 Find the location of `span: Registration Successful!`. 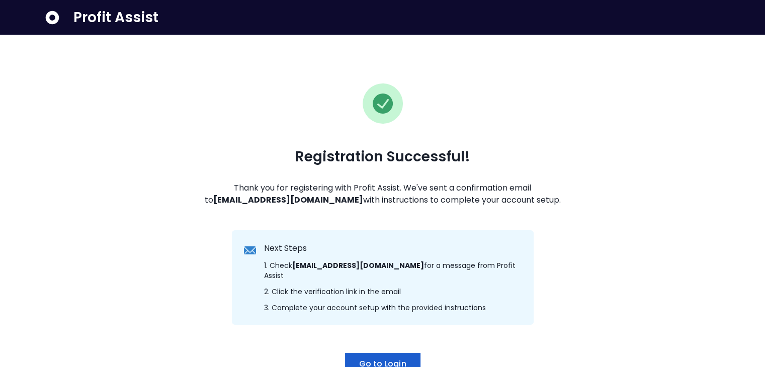

span: Registration Successful! is located at coordinates (383, 157).